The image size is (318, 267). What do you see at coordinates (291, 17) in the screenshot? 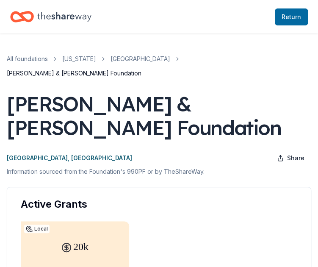
I see `a: Return` at bounding box center [291, 17].